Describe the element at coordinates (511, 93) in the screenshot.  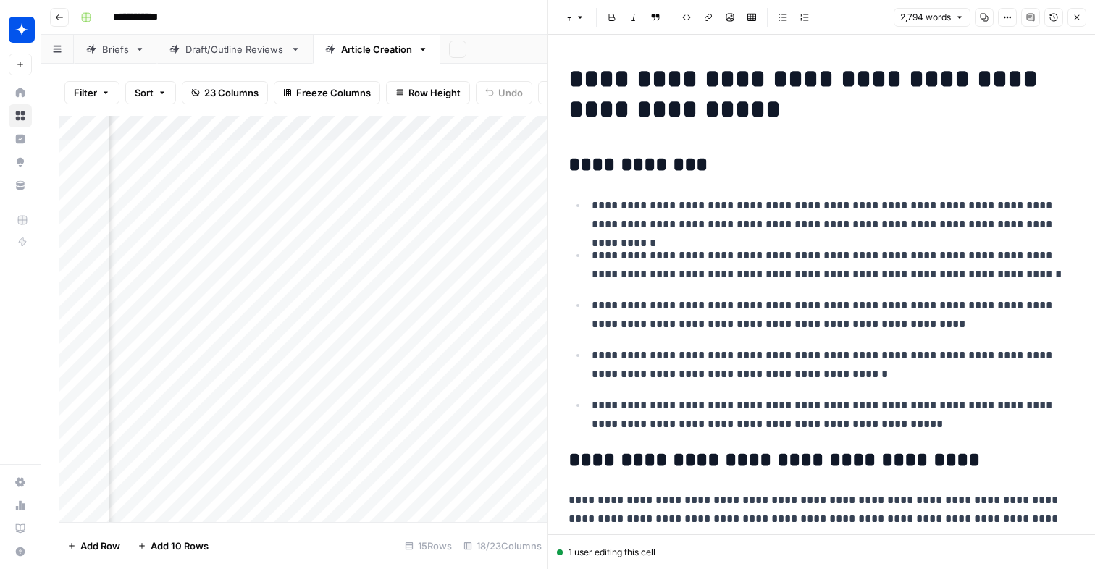
I see `span: Undo` at that location.